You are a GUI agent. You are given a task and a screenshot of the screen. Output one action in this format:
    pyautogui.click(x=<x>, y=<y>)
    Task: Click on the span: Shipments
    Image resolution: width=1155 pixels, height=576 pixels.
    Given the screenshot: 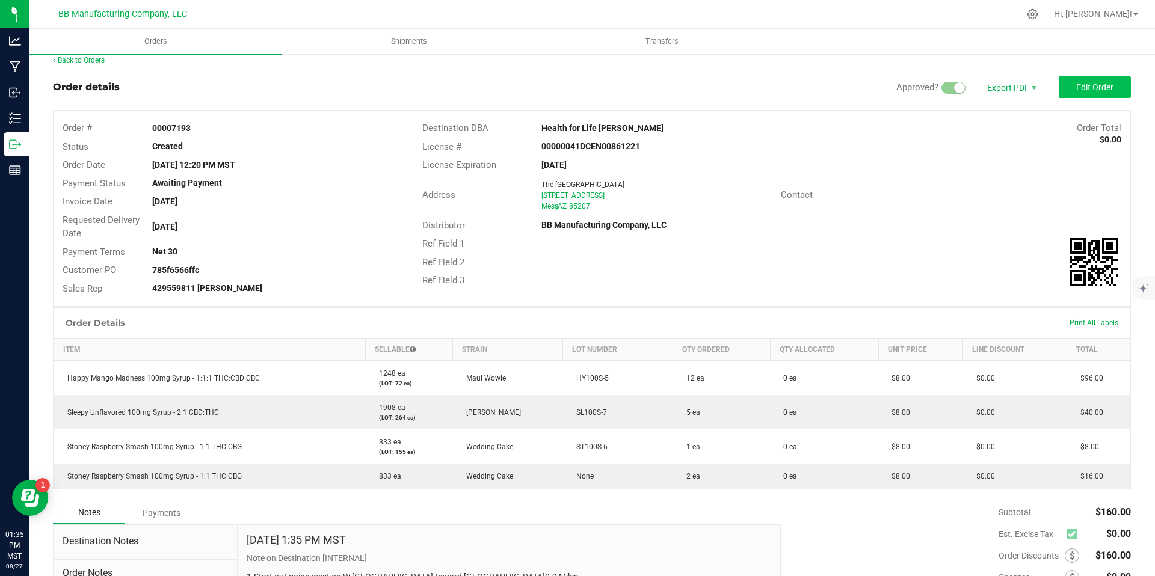 What is the action you would take?
    pyautogui.click(x=409, y=42)
    